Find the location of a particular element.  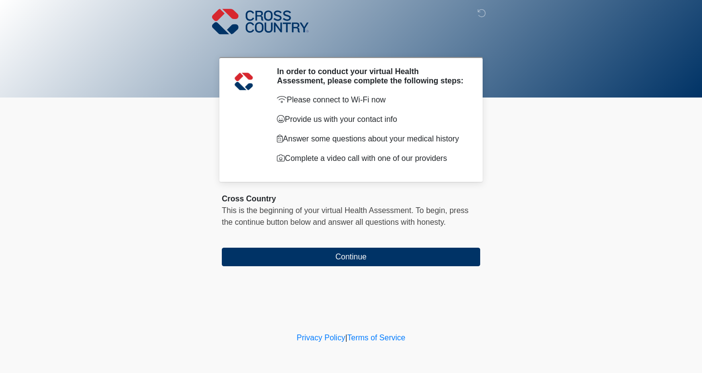

button: Continue is located at coordinates (351, 257).